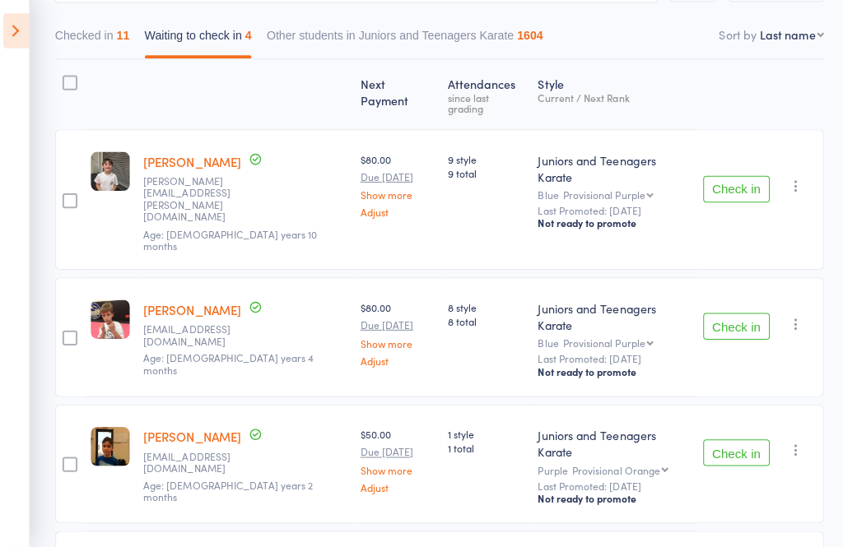 The image size is (843, 547). I want to click on div: since last grading, so click(484, 108).